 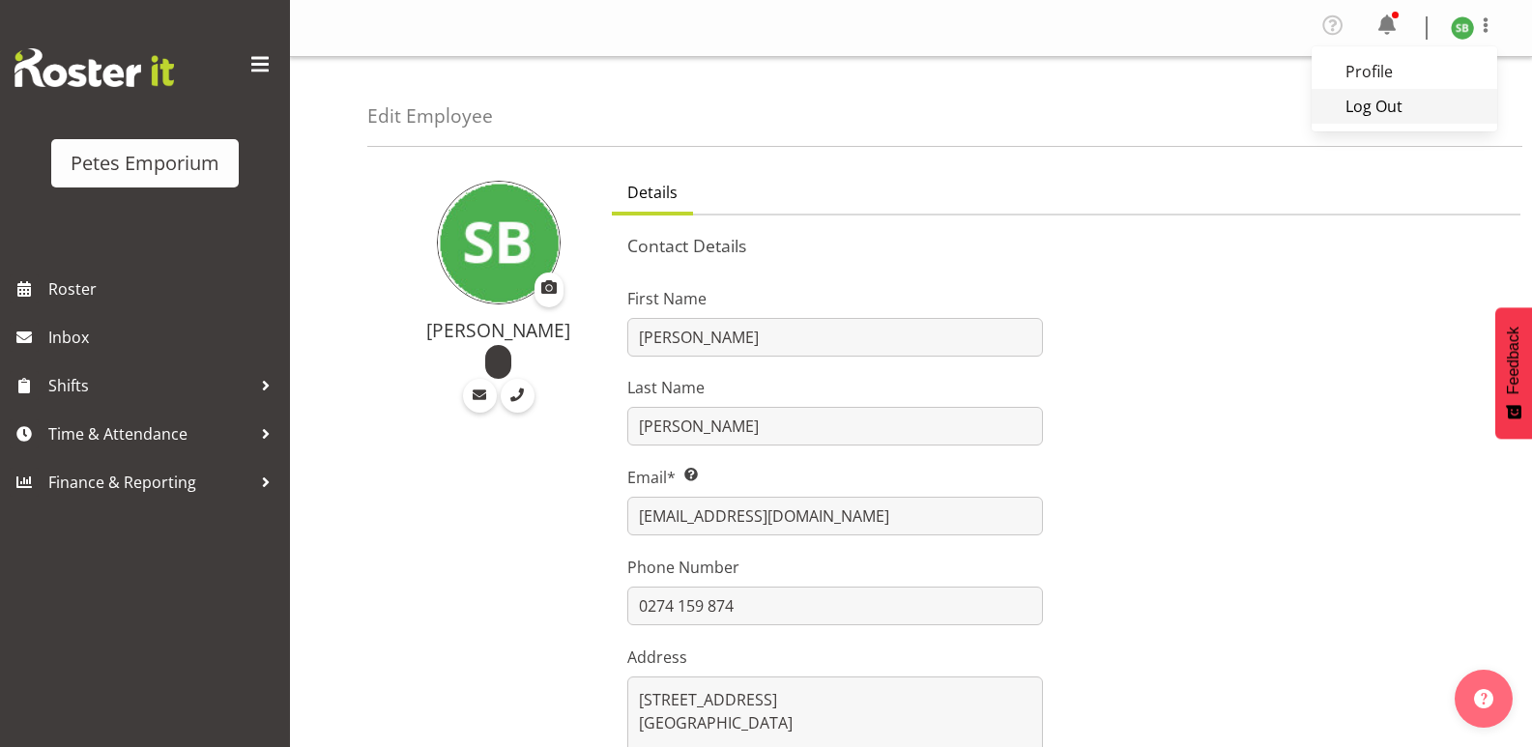 What do you see at coordinates (1405, 106) in the screenshot?
I see `a: Log Out` at bounding box center [1405, 106].